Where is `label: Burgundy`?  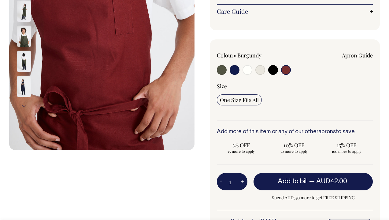
label: Burgundy is located at coordinates (249, 55).